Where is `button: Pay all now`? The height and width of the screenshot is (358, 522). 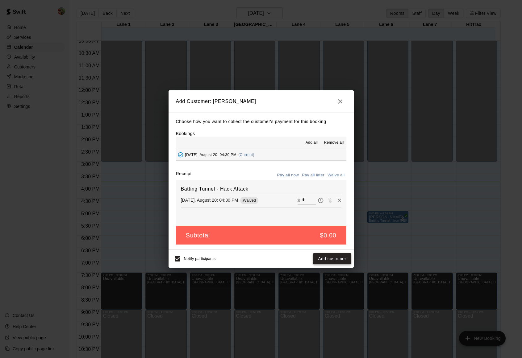
button: Pay all now is located at coordinates (288, 175).